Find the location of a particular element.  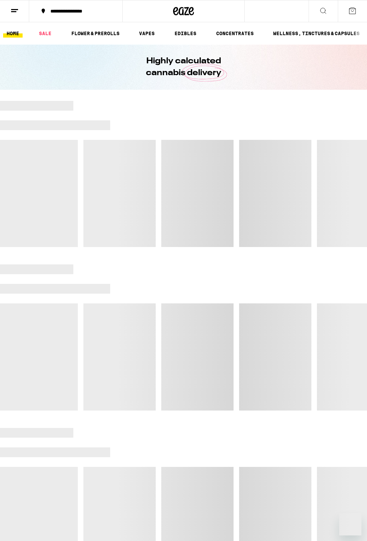

a: WELLNESS, TINCTURES & CAPSULES is located at coordinates (317, 33).